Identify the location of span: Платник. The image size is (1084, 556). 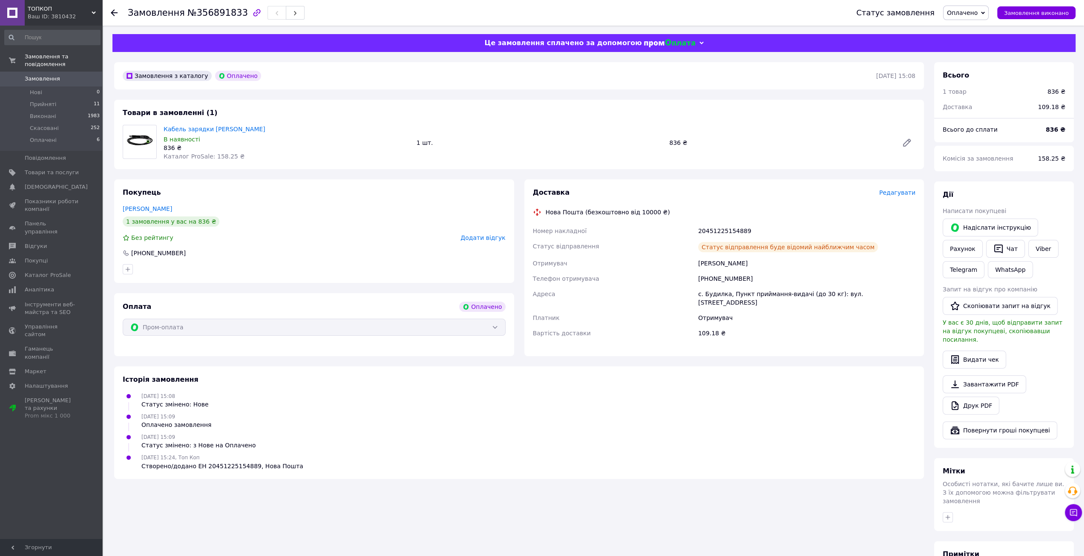
(546, 318).